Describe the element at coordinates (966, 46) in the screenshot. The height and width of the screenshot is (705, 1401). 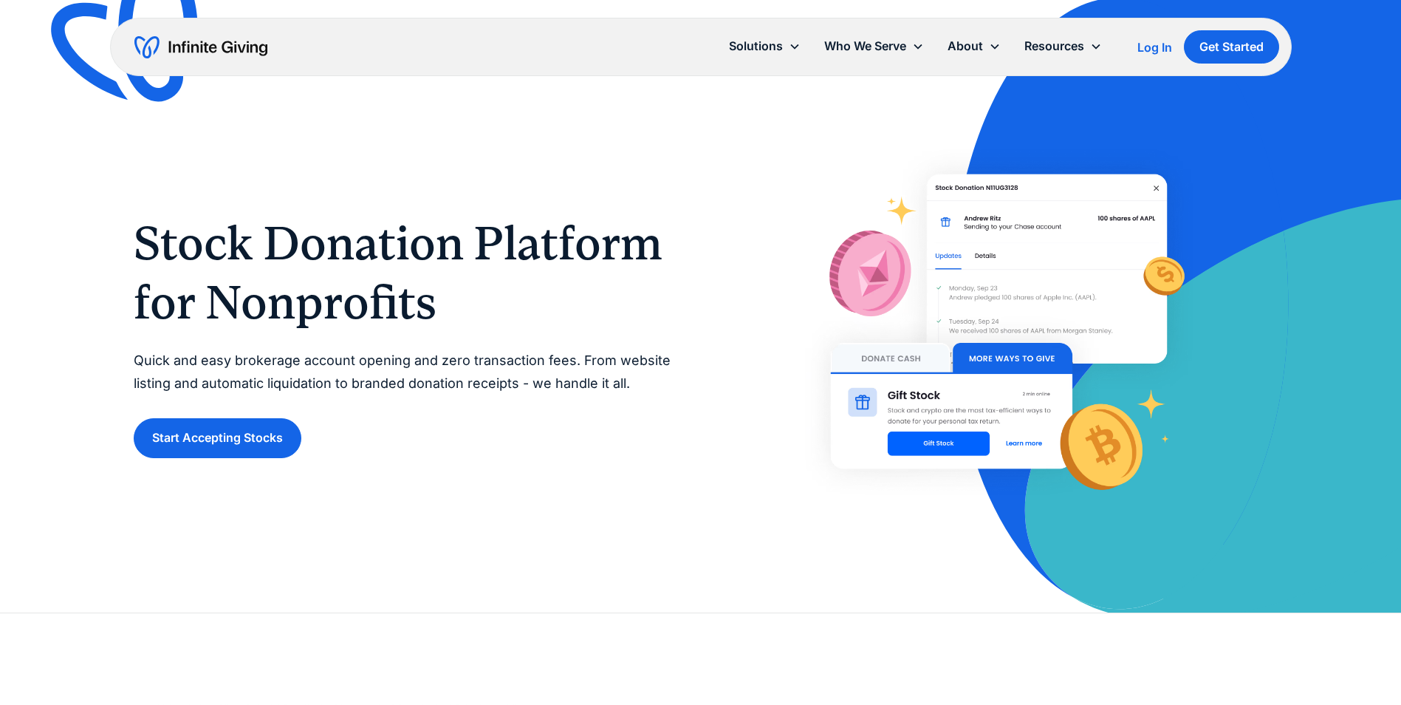
I see `div: About` at that location.